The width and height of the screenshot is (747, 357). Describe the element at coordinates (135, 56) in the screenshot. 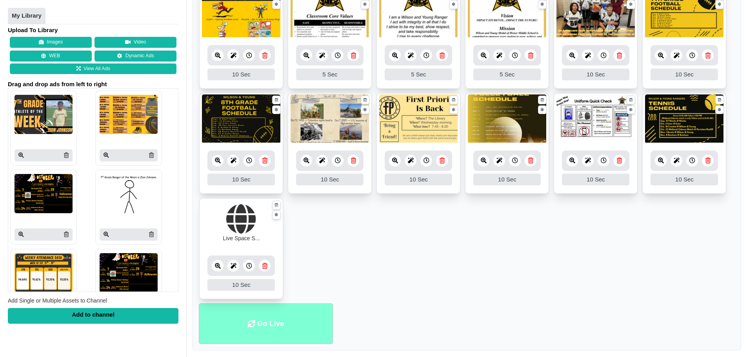

I see `a: Dynamic Ads` at that location.